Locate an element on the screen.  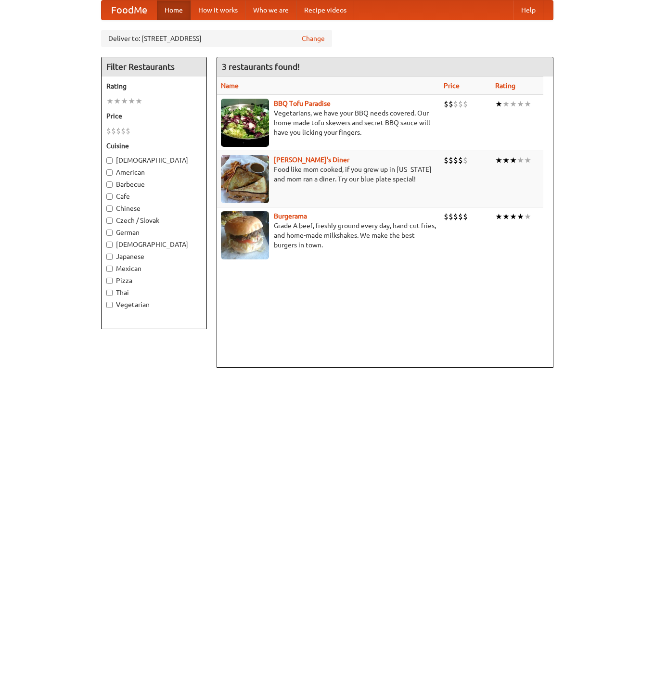
a: Who we are is located at coordinates (271, 10).